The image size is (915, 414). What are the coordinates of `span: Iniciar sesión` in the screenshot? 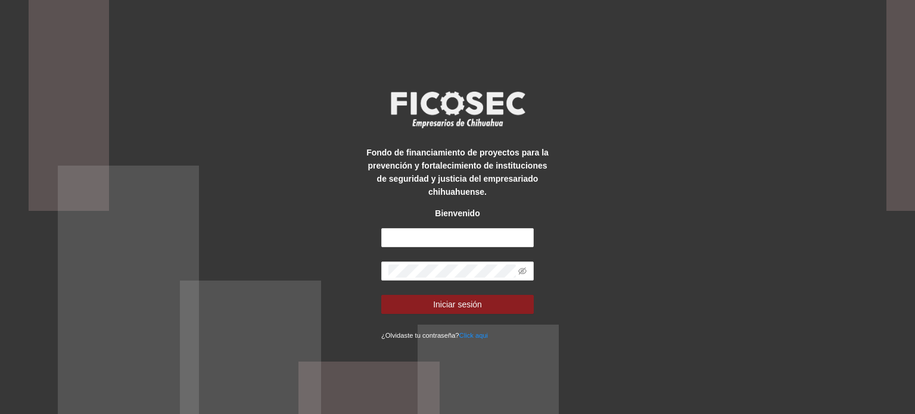 It's located at (457, 304).